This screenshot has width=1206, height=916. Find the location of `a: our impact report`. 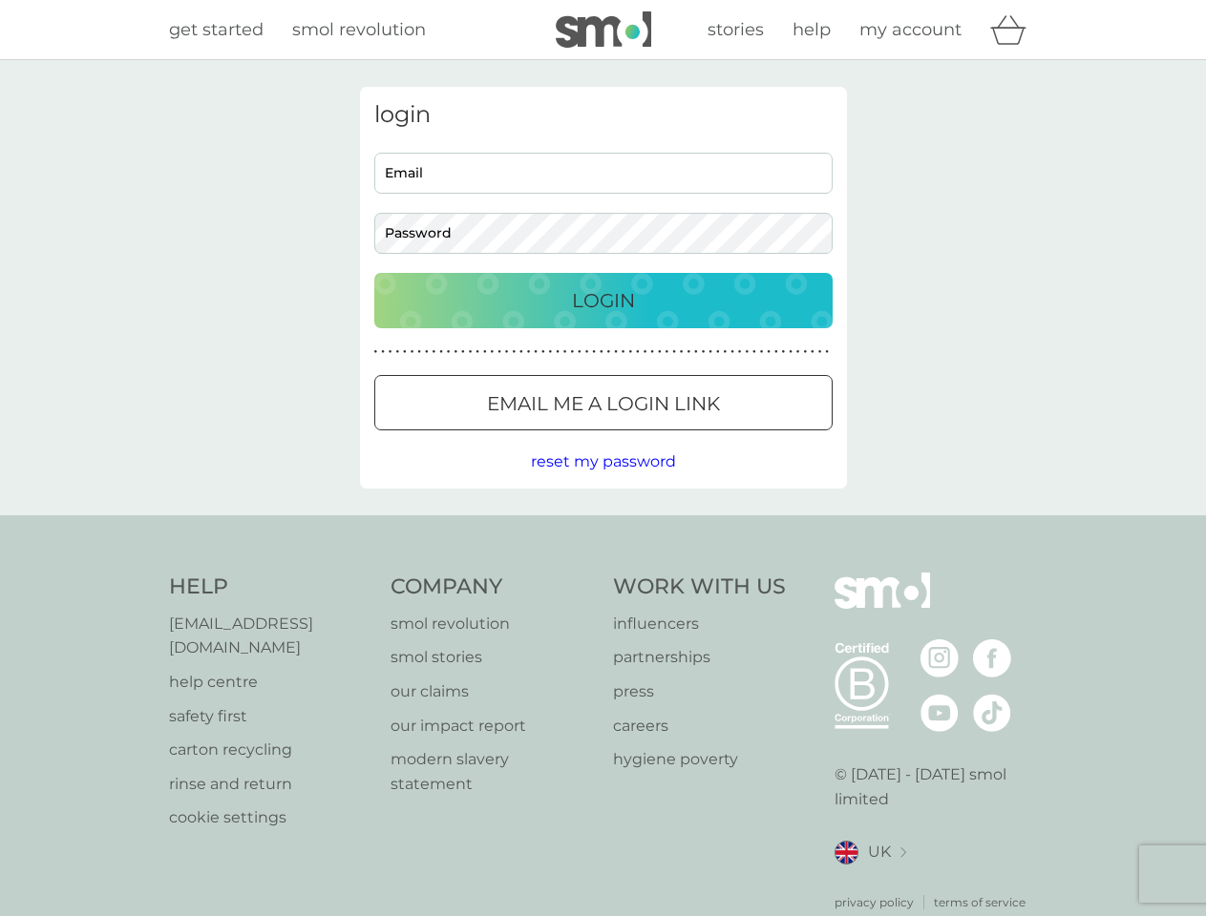

a: our impact report is located at coordinates (492, 726).